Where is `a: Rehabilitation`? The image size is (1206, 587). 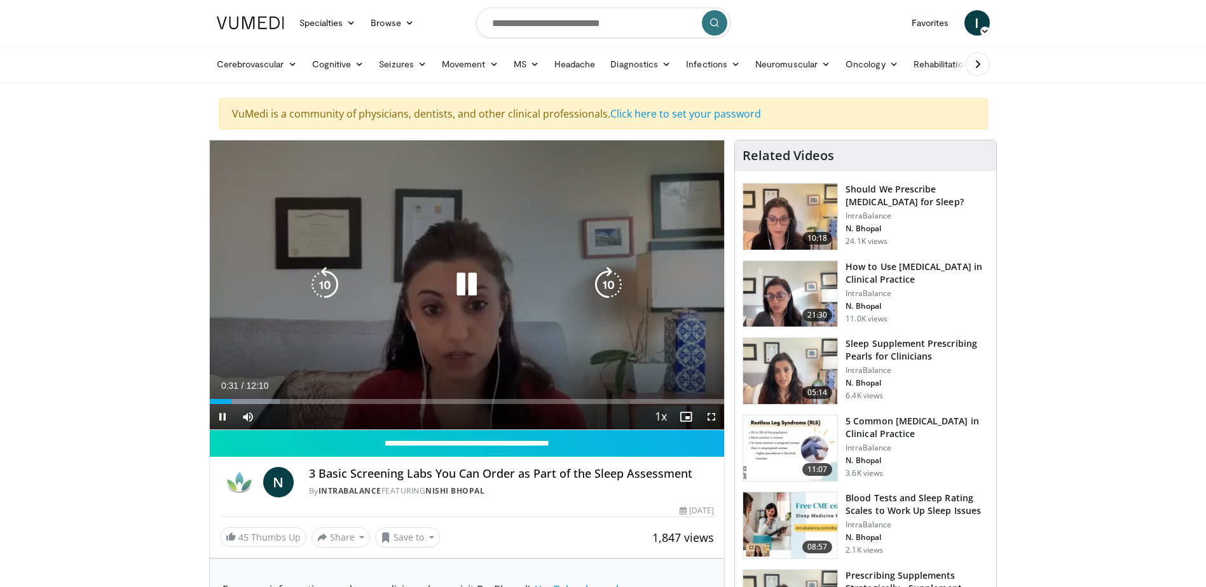
a: Rehabilitation is located at coordinates (941, 64).